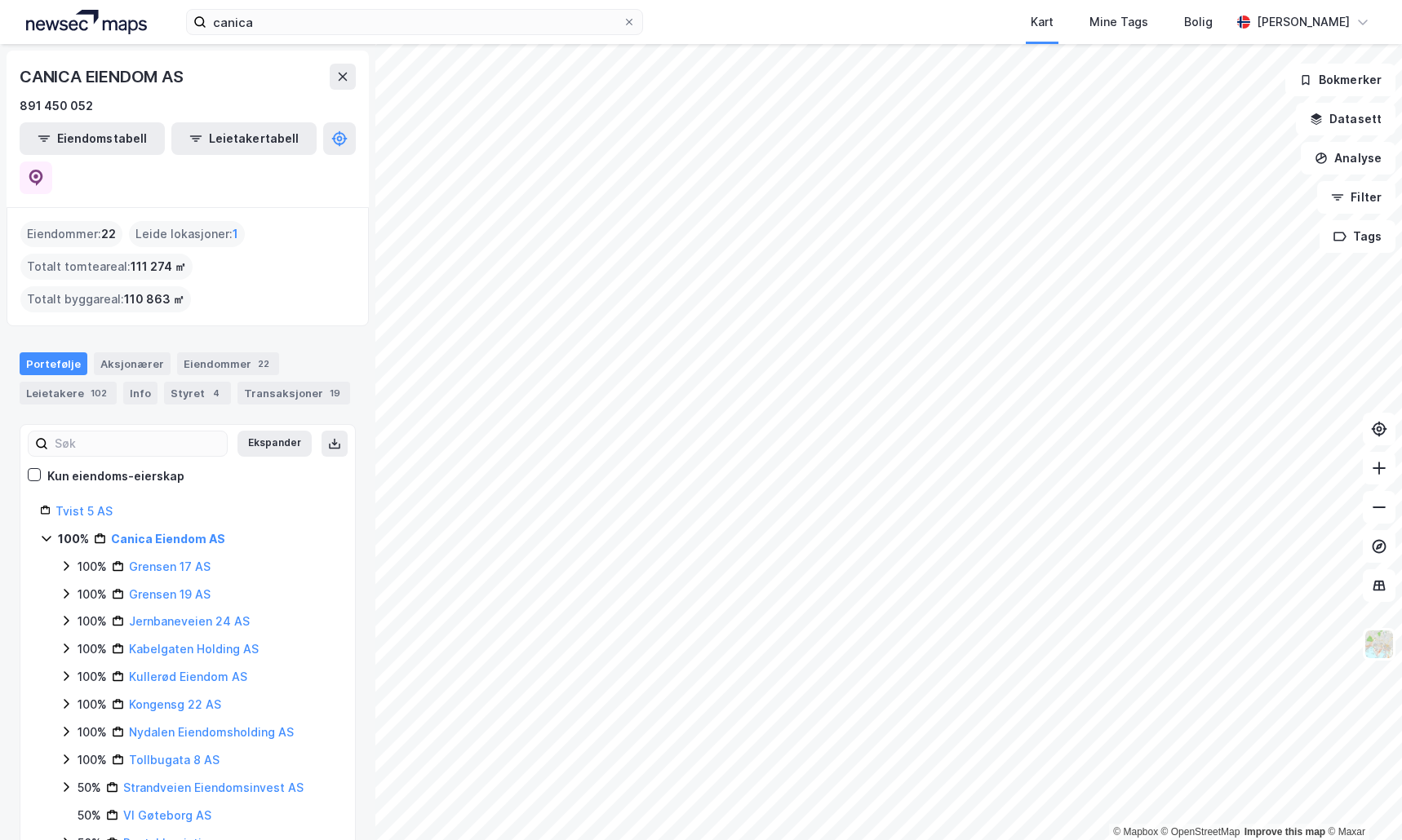 The image size is (1402, 840). Describe the element at coordinates (106, 299) in the screenshot. I see `div: Totalt byggareal :` at that location.